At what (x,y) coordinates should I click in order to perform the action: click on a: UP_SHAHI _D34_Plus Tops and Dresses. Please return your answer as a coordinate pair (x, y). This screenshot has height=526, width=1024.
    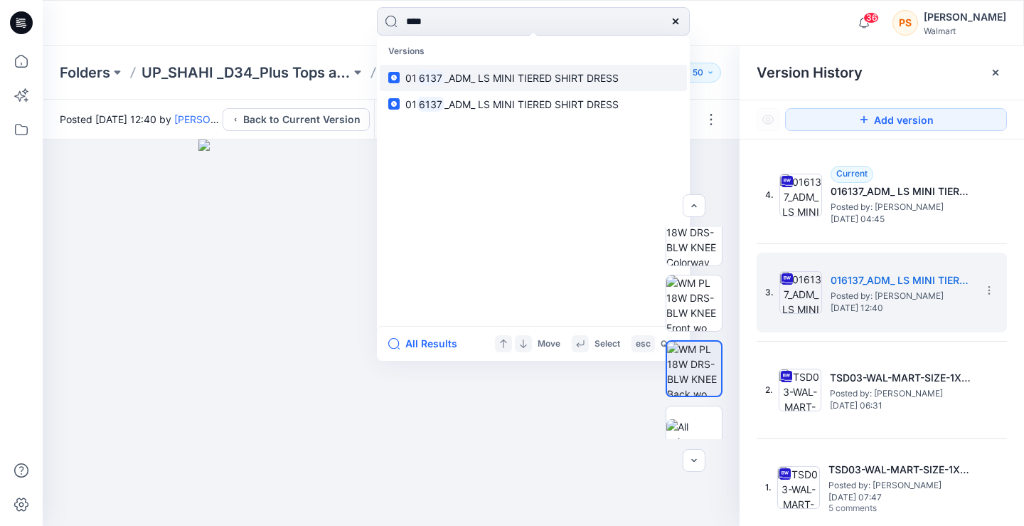
    Looking at the image, I should click on (246, 73).